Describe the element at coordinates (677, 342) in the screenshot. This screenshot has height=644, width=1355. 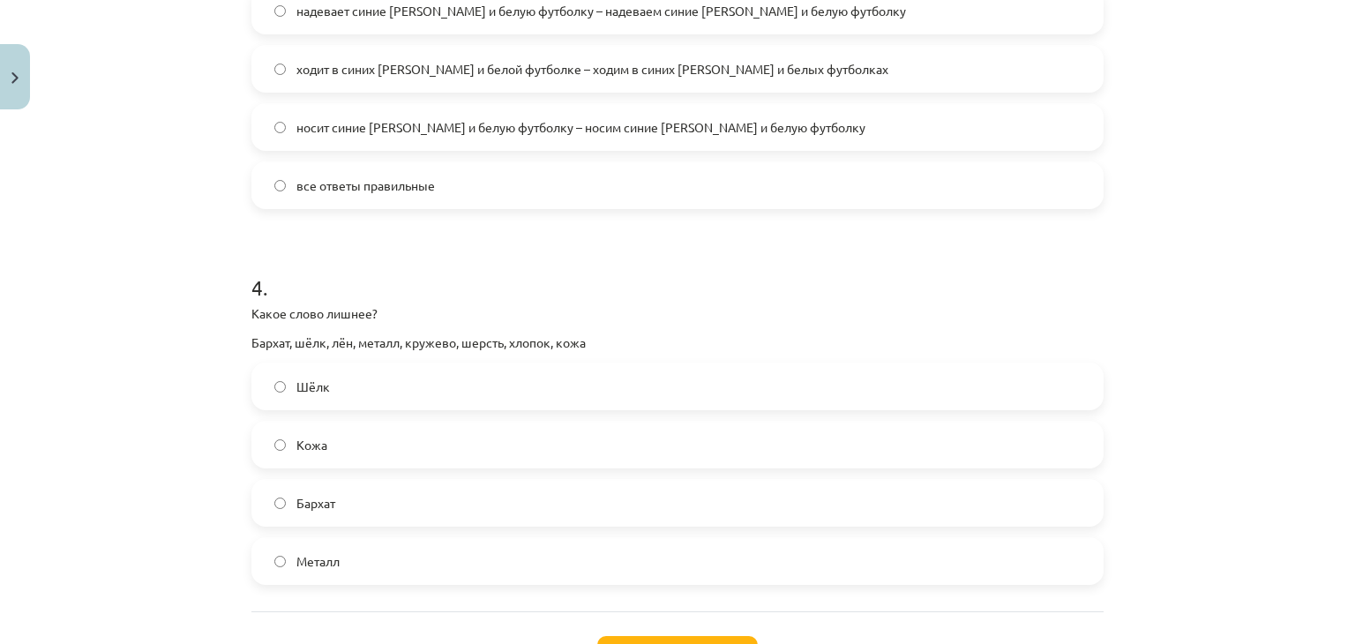
I see `p: Бархат, шёлк, лён, металл, кружево, шерсть, хлопок, кожа` at that location.